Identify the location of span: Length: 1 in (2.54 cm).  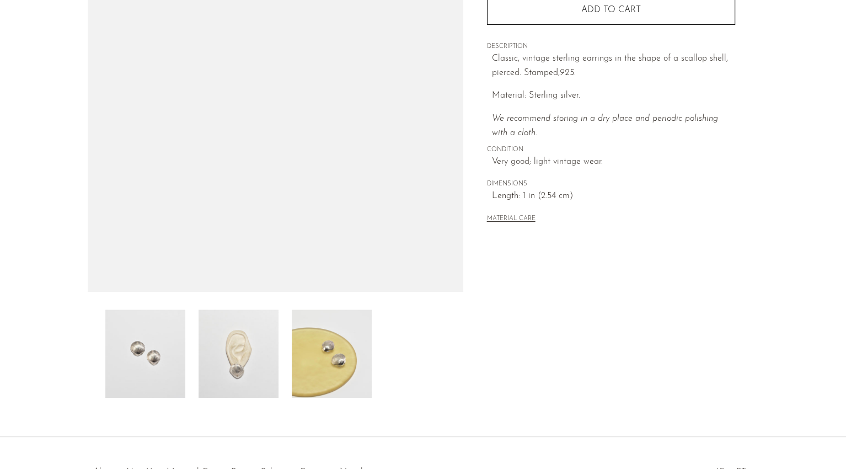
(613, 196).